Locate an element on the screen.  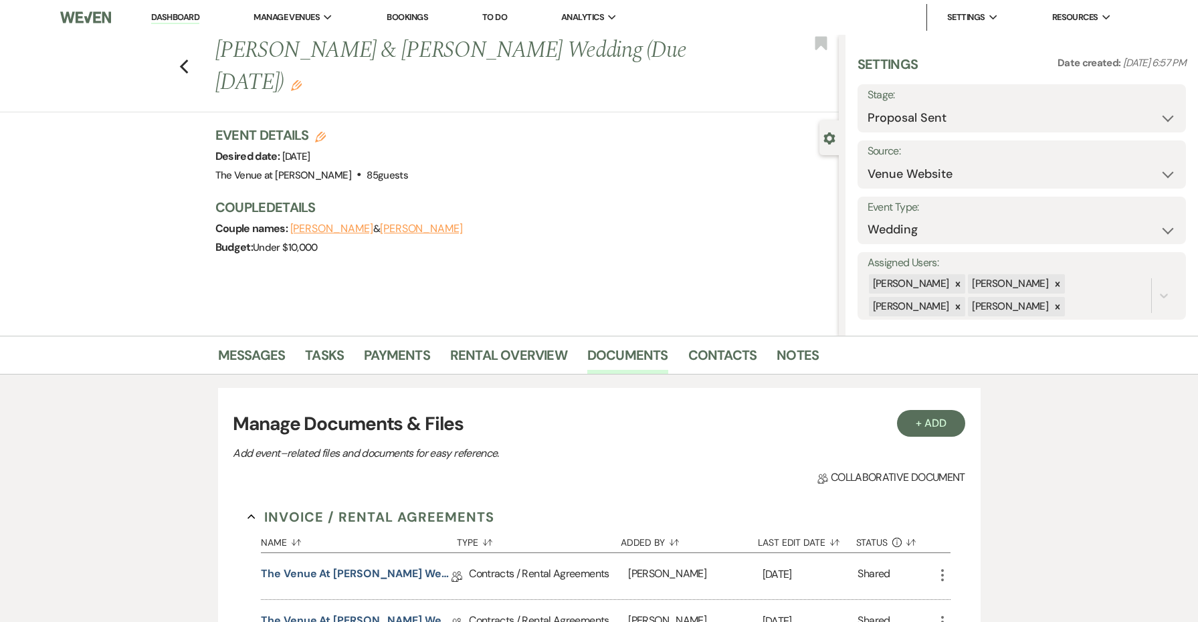
a: Contacts is located at coordinates (723, 359).